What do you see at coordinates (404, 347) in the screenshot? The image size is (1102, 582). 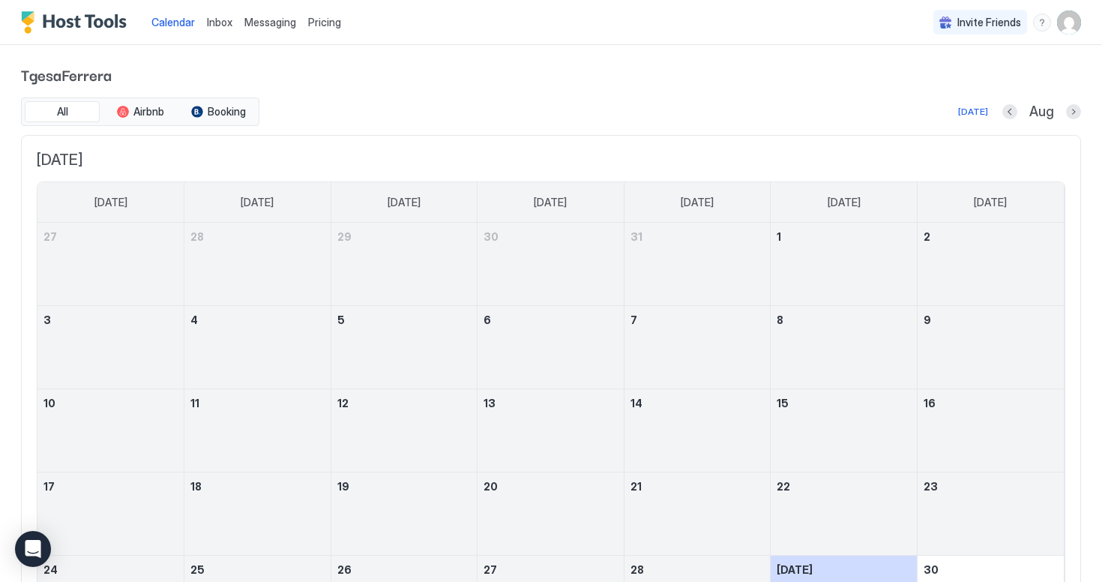 I see `td: August 5, 2025` at bounding box center [404, 347].